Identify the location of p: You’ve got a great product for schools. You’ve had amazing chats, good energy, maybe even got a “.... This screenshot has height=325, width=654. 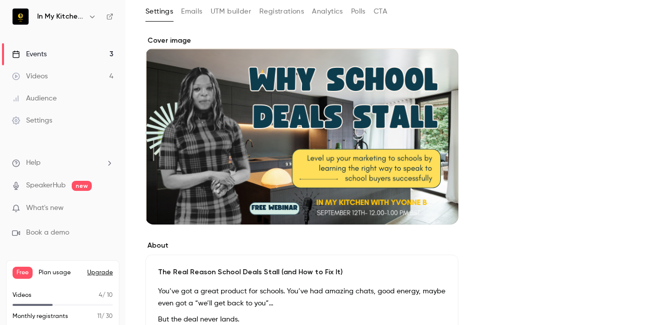
(302, 297).